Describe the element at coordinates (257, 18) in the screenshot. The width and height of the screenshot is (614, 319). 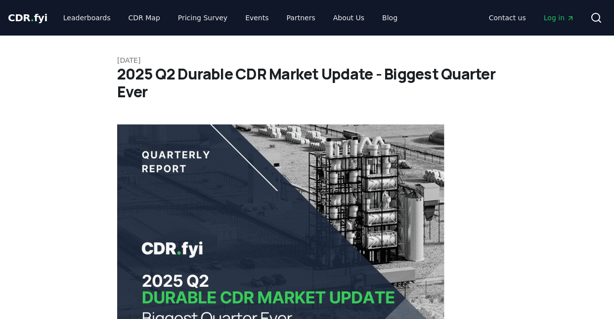
I see `a: Events` at that location.